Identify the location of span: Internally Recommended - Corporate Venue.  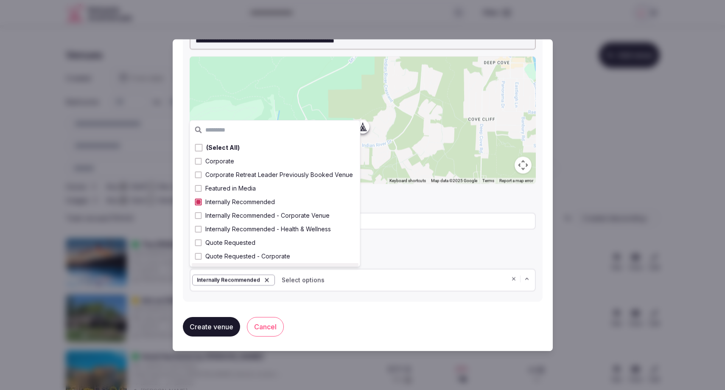
(267, 216).